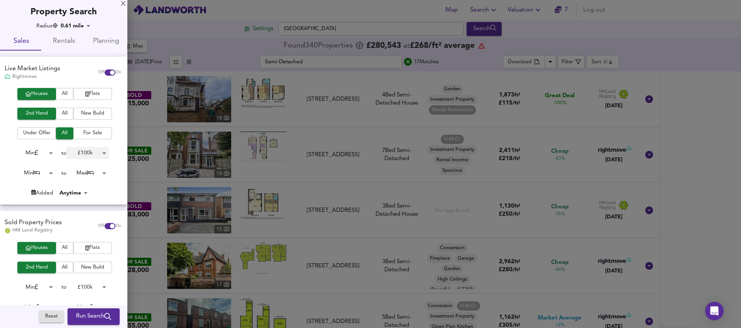 The image size is (741, 328). Describe the element at coordinates (7, 231) in the screenshot. I see `img: Land Registry` at that location.